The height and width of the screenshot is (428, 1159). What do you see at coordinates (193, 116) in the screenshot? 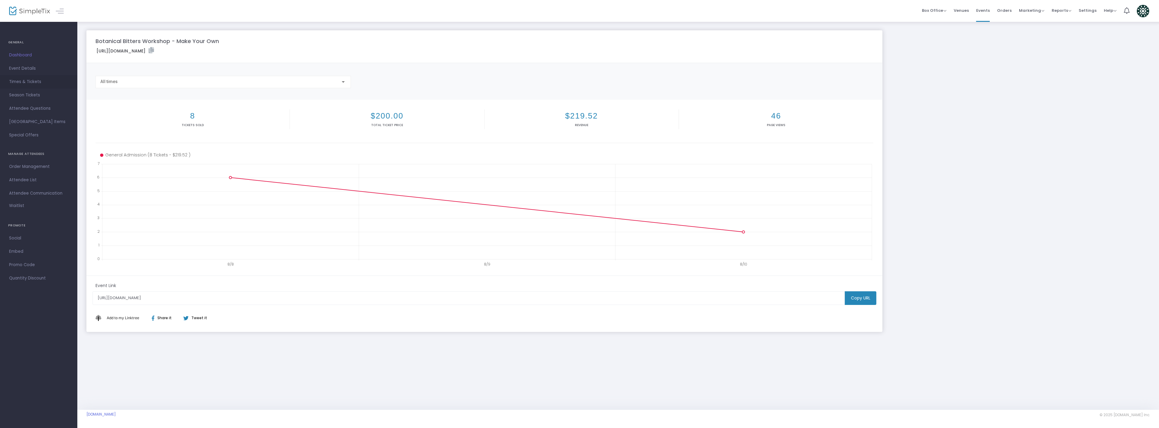
I see `h2: 8` at bounding box center [193, 116].